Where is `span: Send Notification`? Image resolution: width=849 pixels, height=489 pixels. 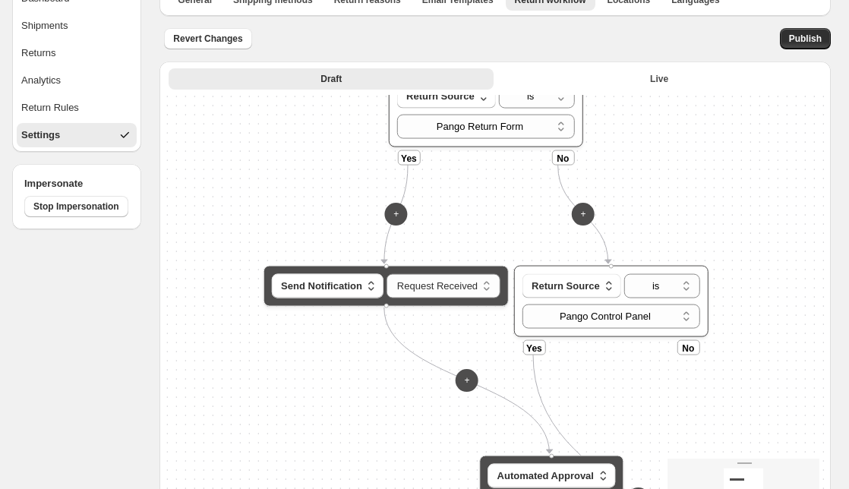
span: Send Notification is located at coordinates (321, 286).